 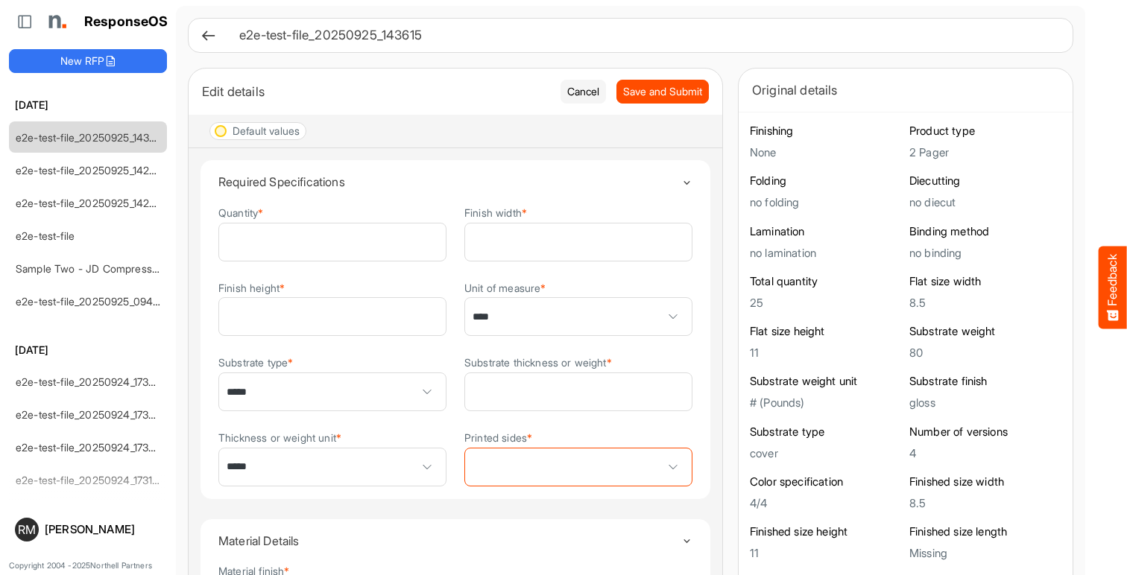 What do you see at coordinates (985, 253) in the screenshot?
I see `h5: no binding` at bounding box center [985, 253].